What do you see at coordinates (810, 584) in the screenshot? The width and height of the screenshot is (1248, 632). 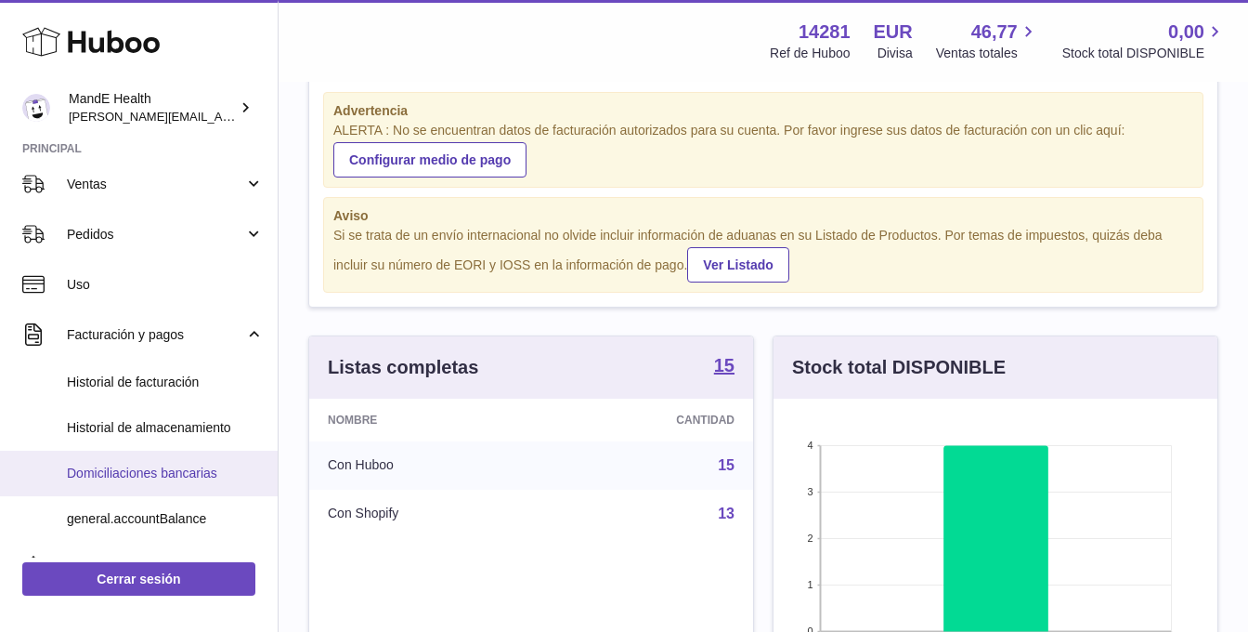 I see `text: 1` at bounding box center [810, 584].